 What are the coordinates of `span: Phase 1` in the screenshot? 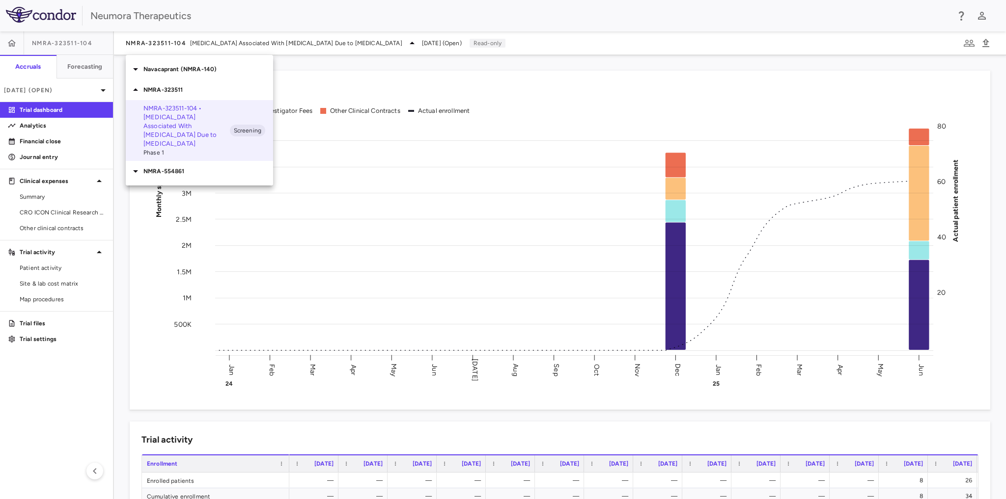 It's located at (187, 153).